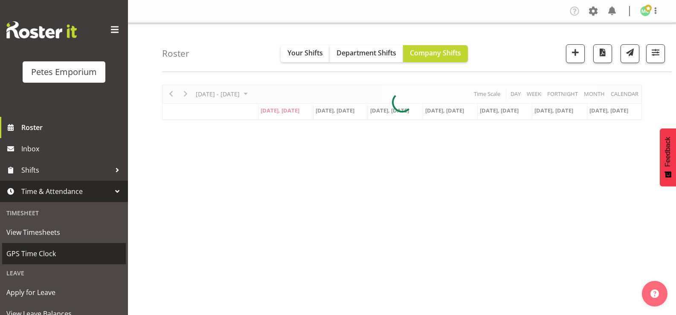 The width and height of the screenshot is (676, 315). What do you see at coordinates (575, 54) in the screenshot?
I see `button: Add a new shift` at bounding box center [575, 54].